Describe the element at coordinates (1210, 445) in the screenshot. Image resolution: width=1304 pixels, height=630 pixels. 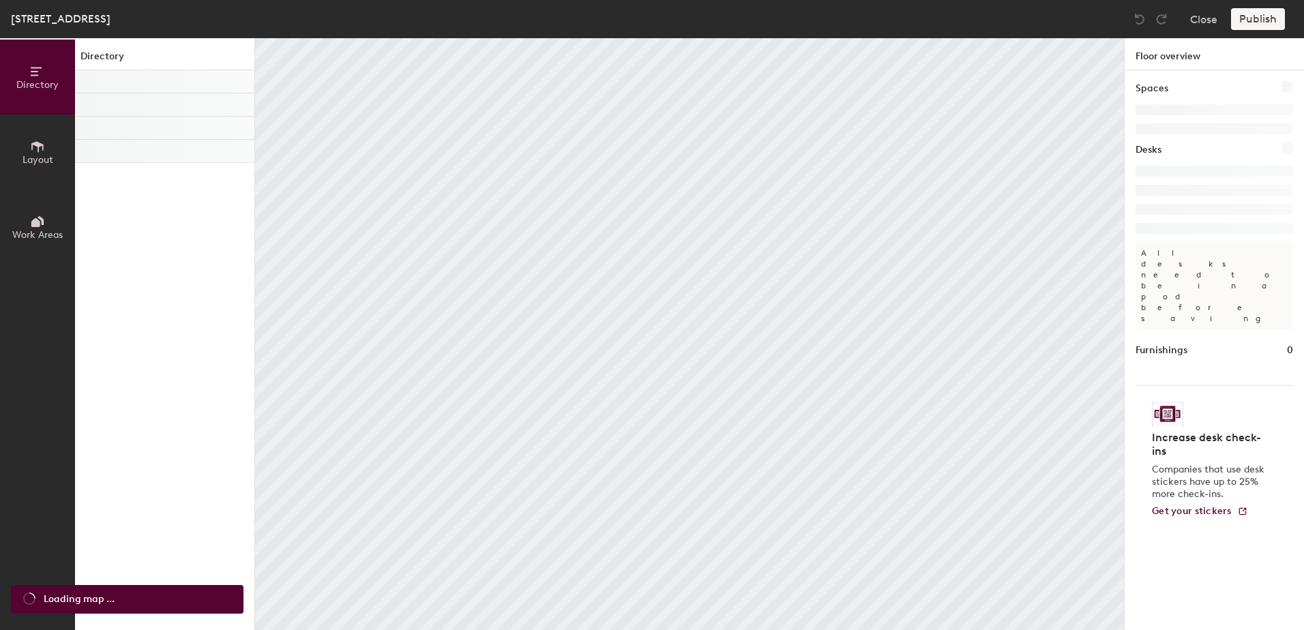
I see `h4: Increase desk check-ins` at that location.